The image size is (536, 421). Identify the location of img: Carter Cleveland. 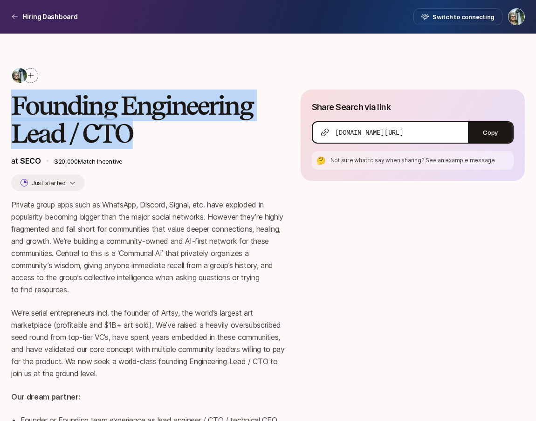
(516, 17).